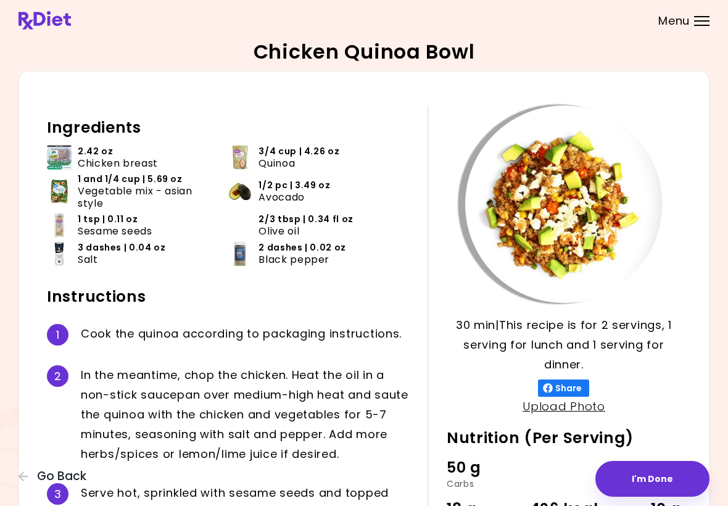 The width and height of the screenshot is (728, 506). I want to click on span: 1 and 1/4 cup | 5.69 oz, so click(130, 179).